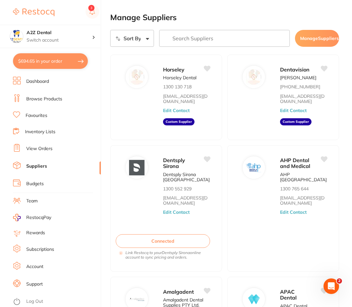 This screenshot has height=307, width=352. I want to click on span: Dentavision, so click(295, 69).